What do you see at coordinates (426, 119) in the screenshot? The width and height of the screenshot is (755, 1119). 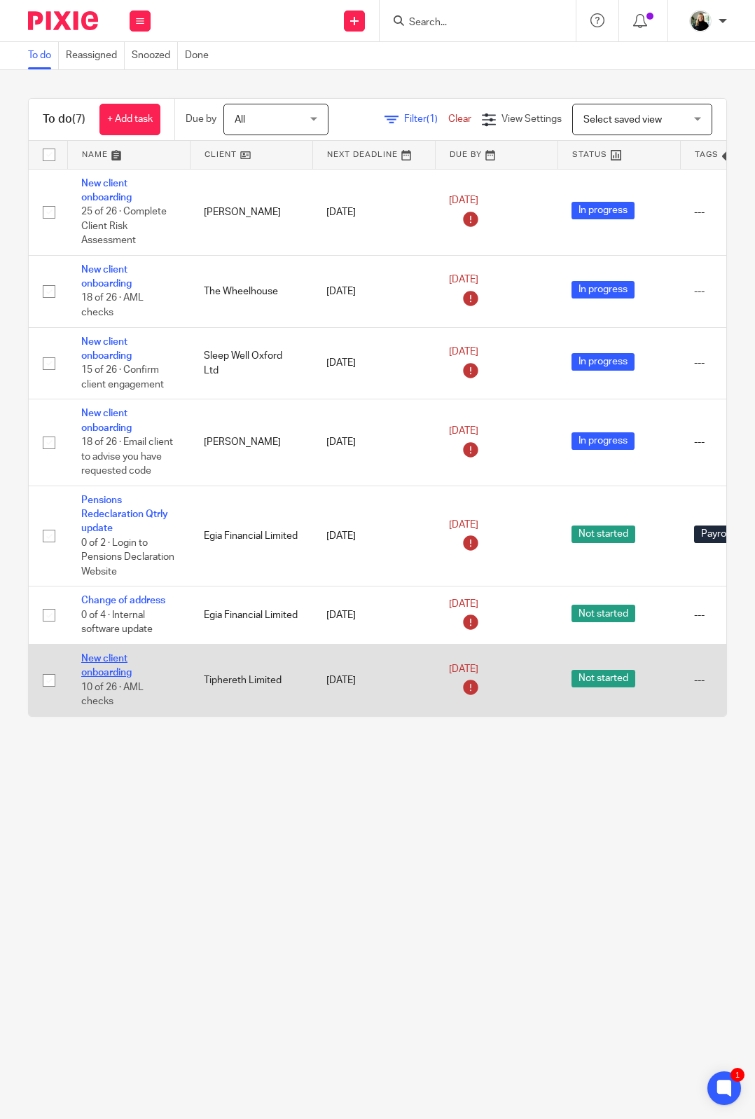 I see `span: Filter` at bounding box center [426, 119].